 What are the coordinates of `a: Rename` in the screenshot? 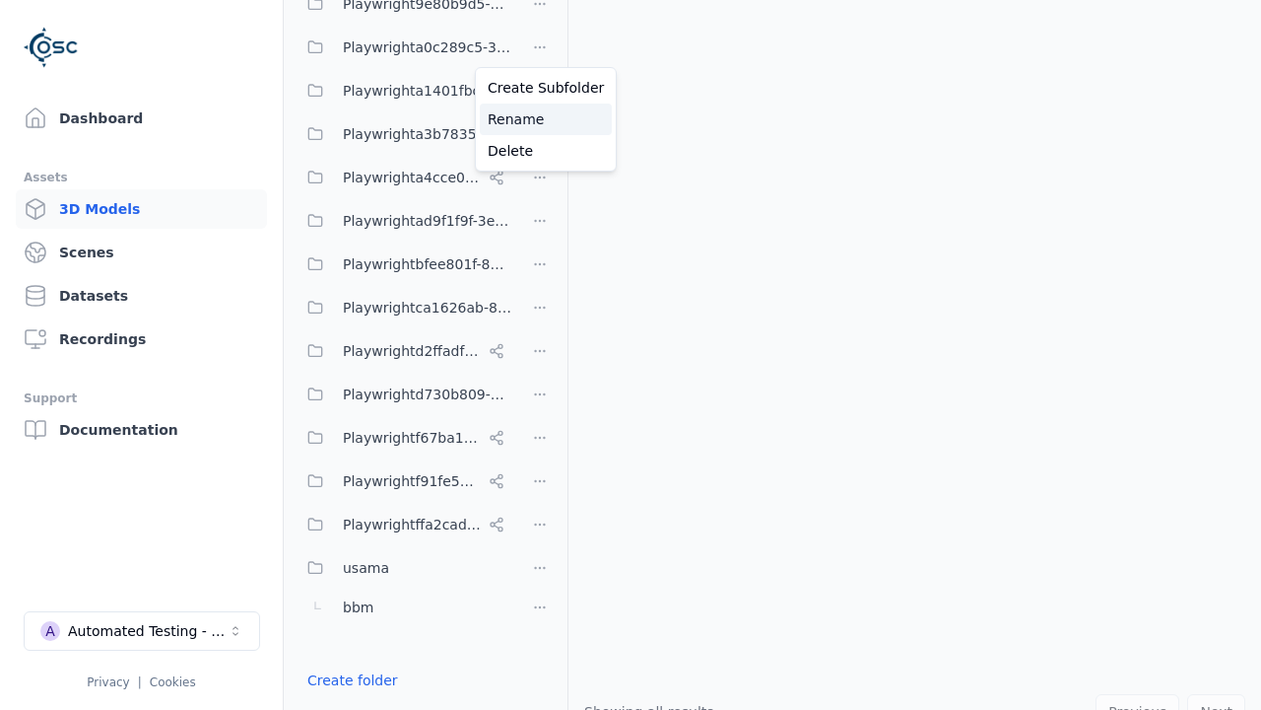 It's located at (546, 119).